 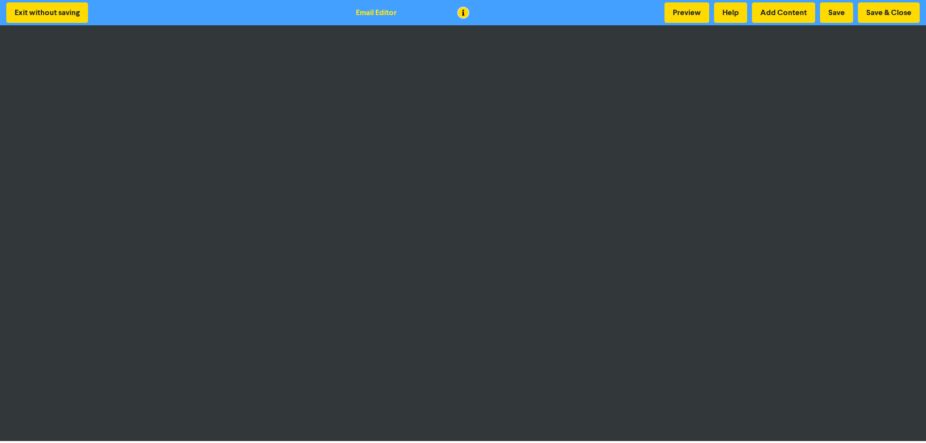 What do you see at coordinates (376, 13) in the screenshot?
I see `div: Email Editor` at bounding box center [376, 13].